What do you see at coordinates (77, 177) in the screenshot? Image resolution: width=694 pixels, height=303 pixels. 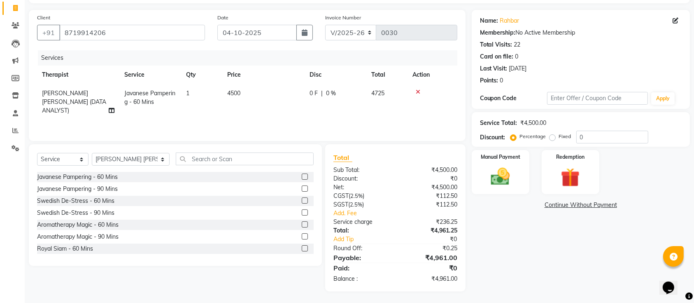 I see `div: Javanese Pampering - 60 Mins` at bounding box center [77, 177].